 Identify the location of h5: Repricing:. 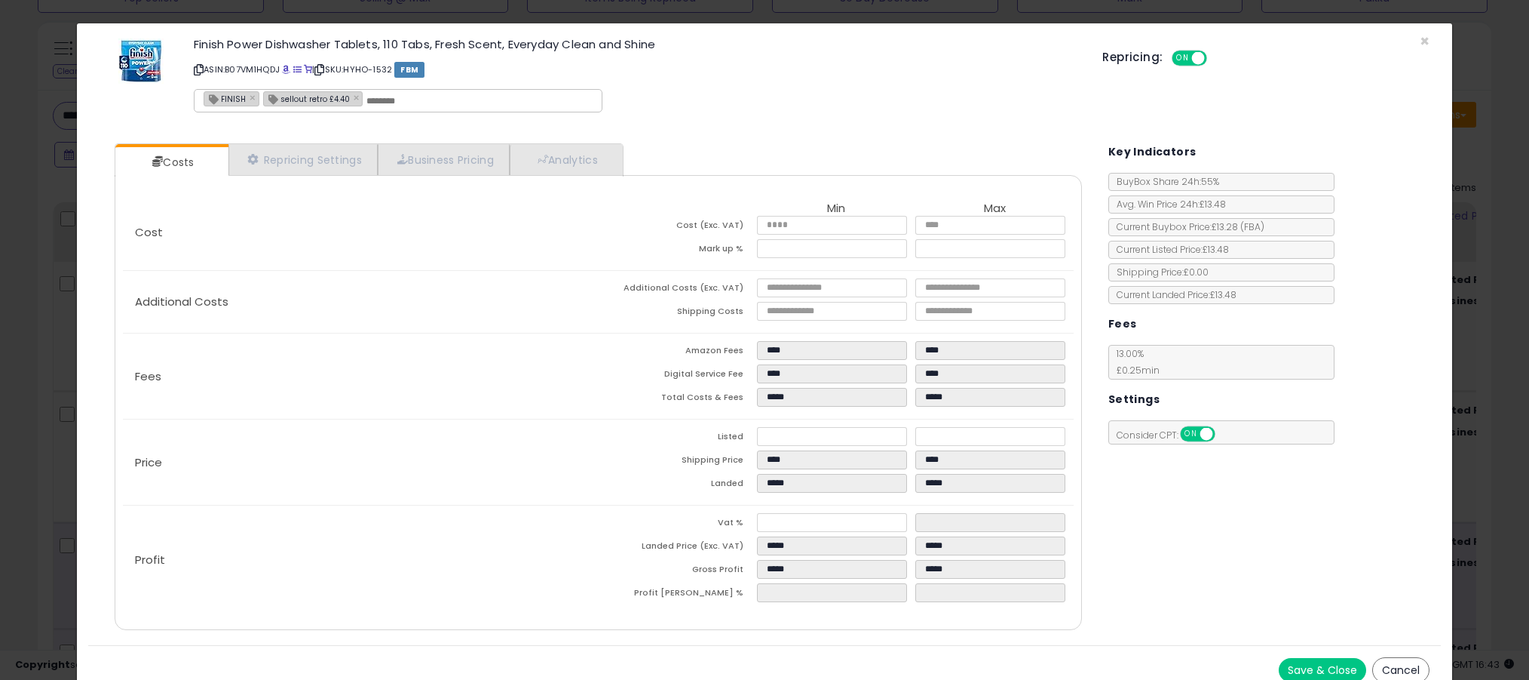
(1133, 57).